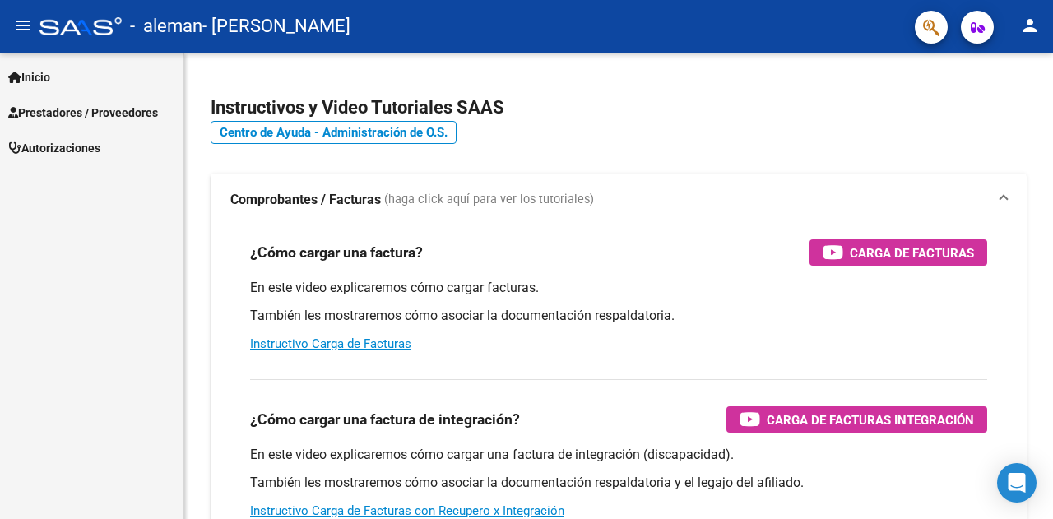 This screenshot has width=1053, height=519. Describe the element at coordinates (489, 200) in the screenshot. I see `span: (haga click aquí para ver los tutoriales)` at that location.